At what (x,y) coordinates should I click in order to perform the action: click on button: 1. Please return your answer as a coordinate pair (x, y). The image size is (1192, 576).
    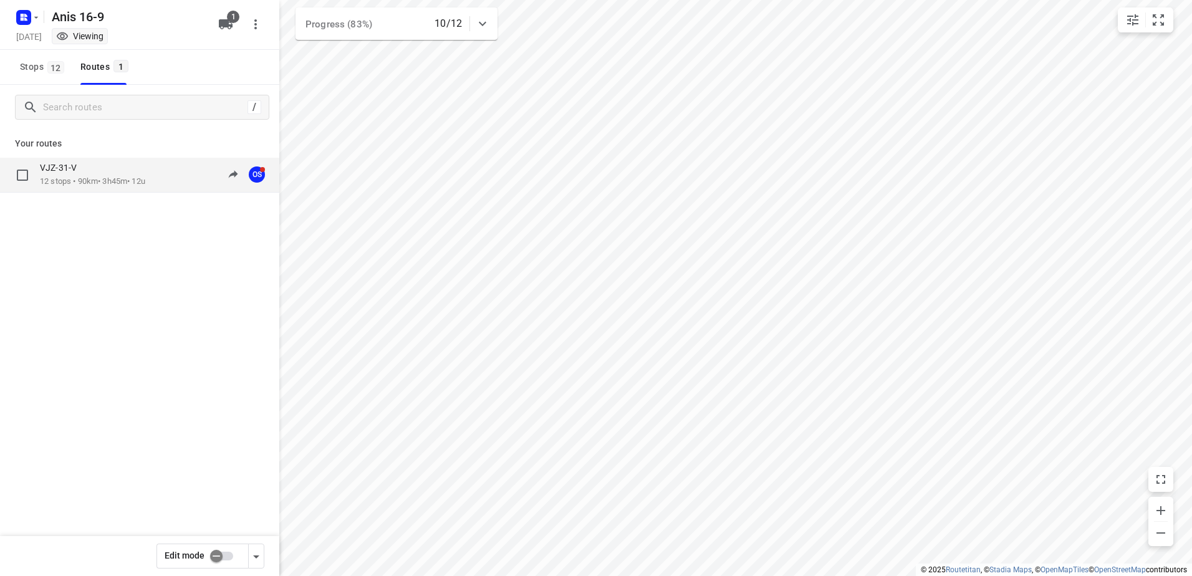
    Looking at the image, I should click on (226, 24).